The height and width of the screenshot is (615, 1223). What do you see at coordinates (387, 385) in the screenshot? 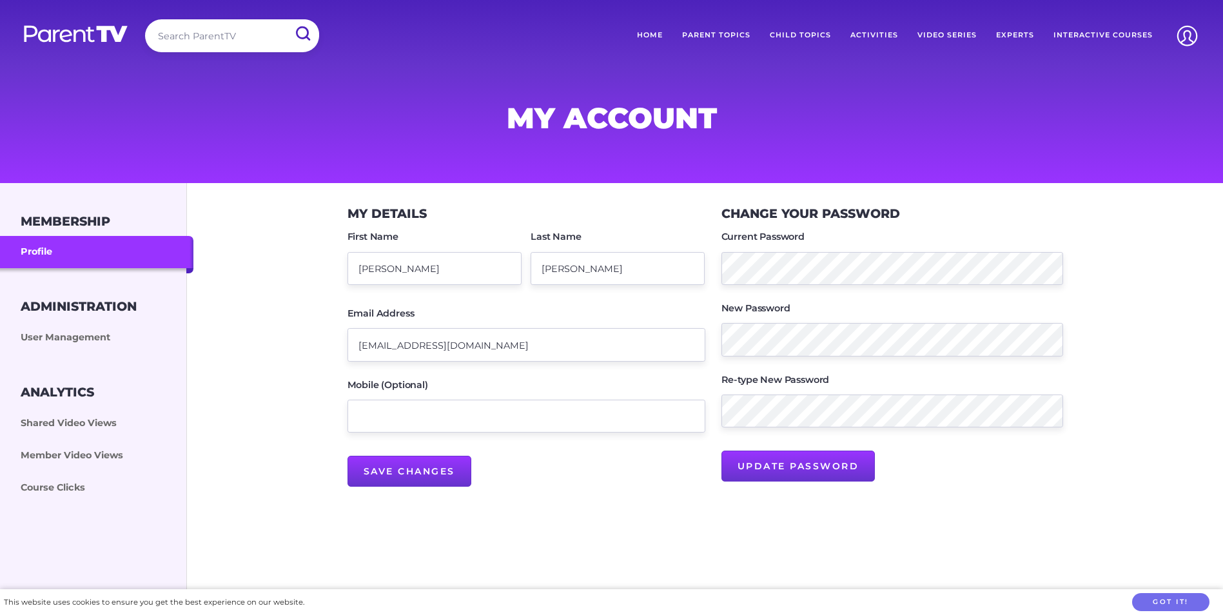
I see `label: Mobile (Optional)` at bounding box center [387, 385].